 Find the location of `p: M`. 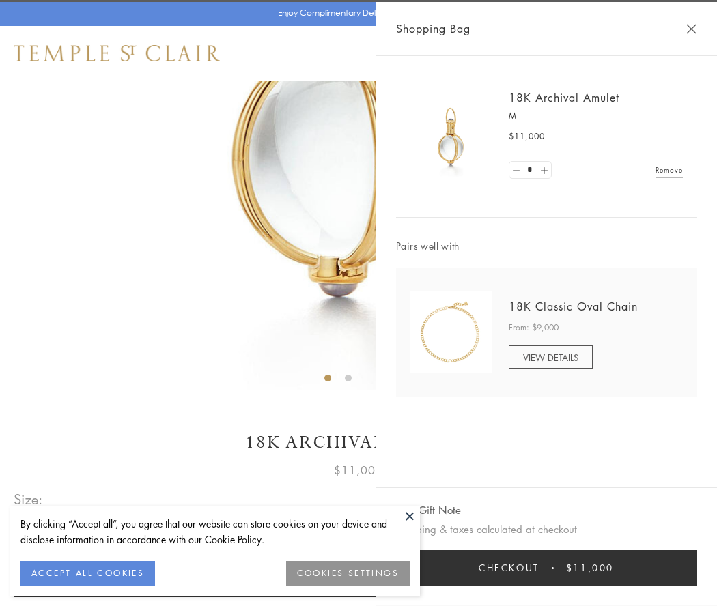

p: M is located at coordinates (595, 116).